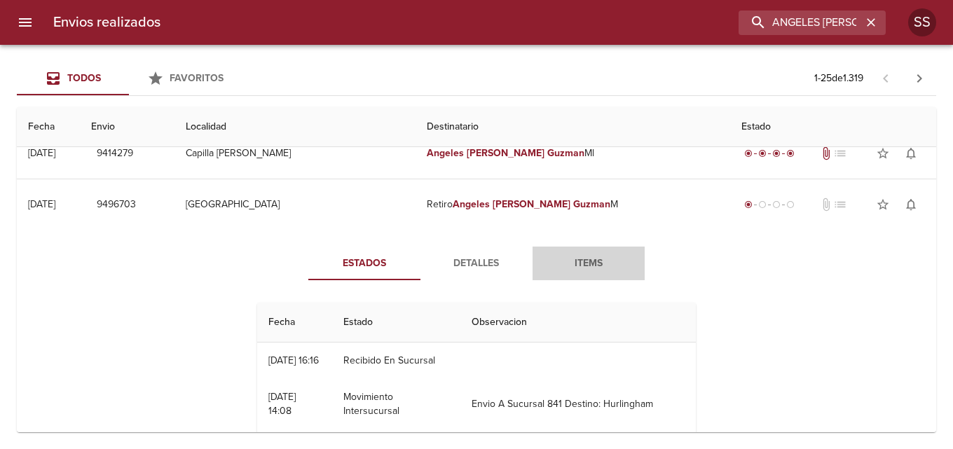 The width and height of the screenshot is (953, 449). I want to click on td: Movimiento Intersucursal, so click(396, 404).